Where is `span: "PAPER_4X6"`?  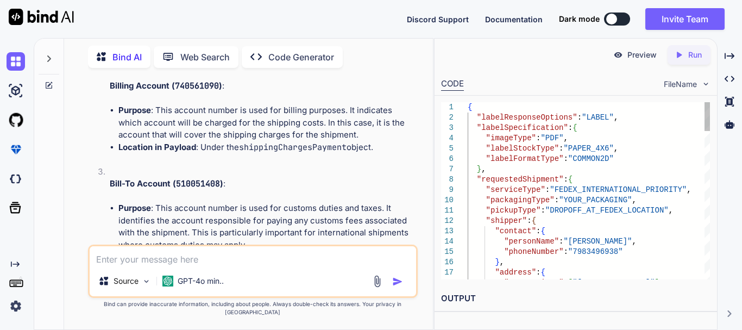 span: "PAPER_4X6" is located at coordinates (588, 148).